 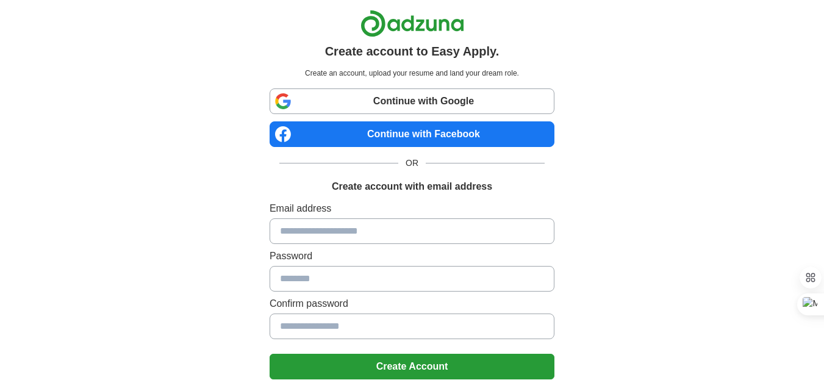 What do you see at coordinates (412, 209) in the screenshot?
I see `label: Email address` at bounding box center [412, 209].